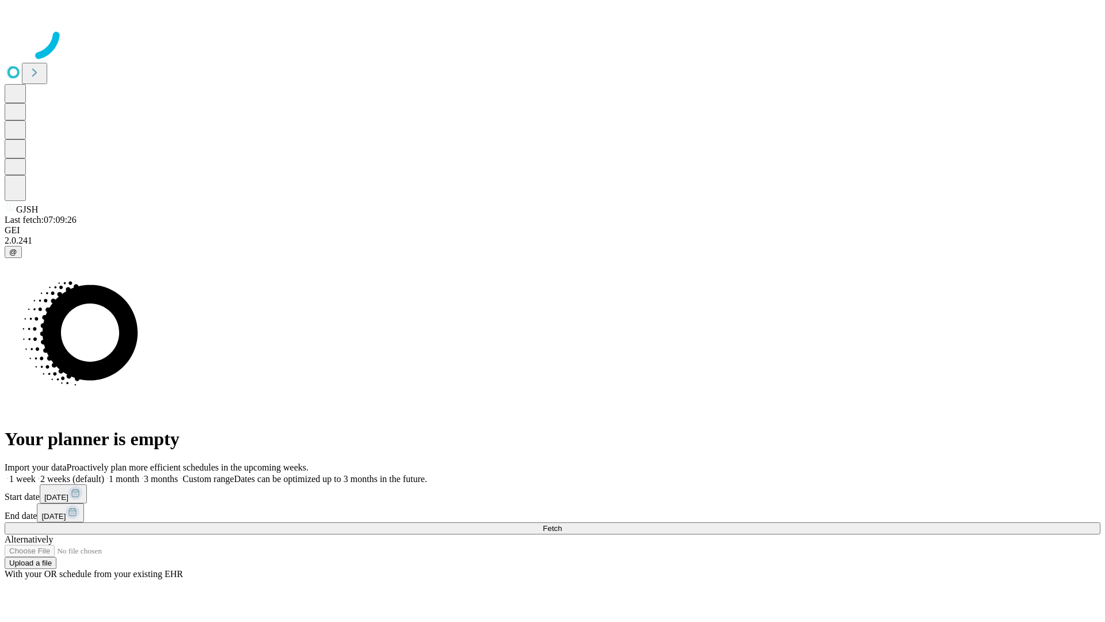 The image size is (1105, 622). What do you see at coordinates (94, 573) in the screenshot?
I see `span: With your OR schedule from your existing EHR` at bounding box center [94, 573].